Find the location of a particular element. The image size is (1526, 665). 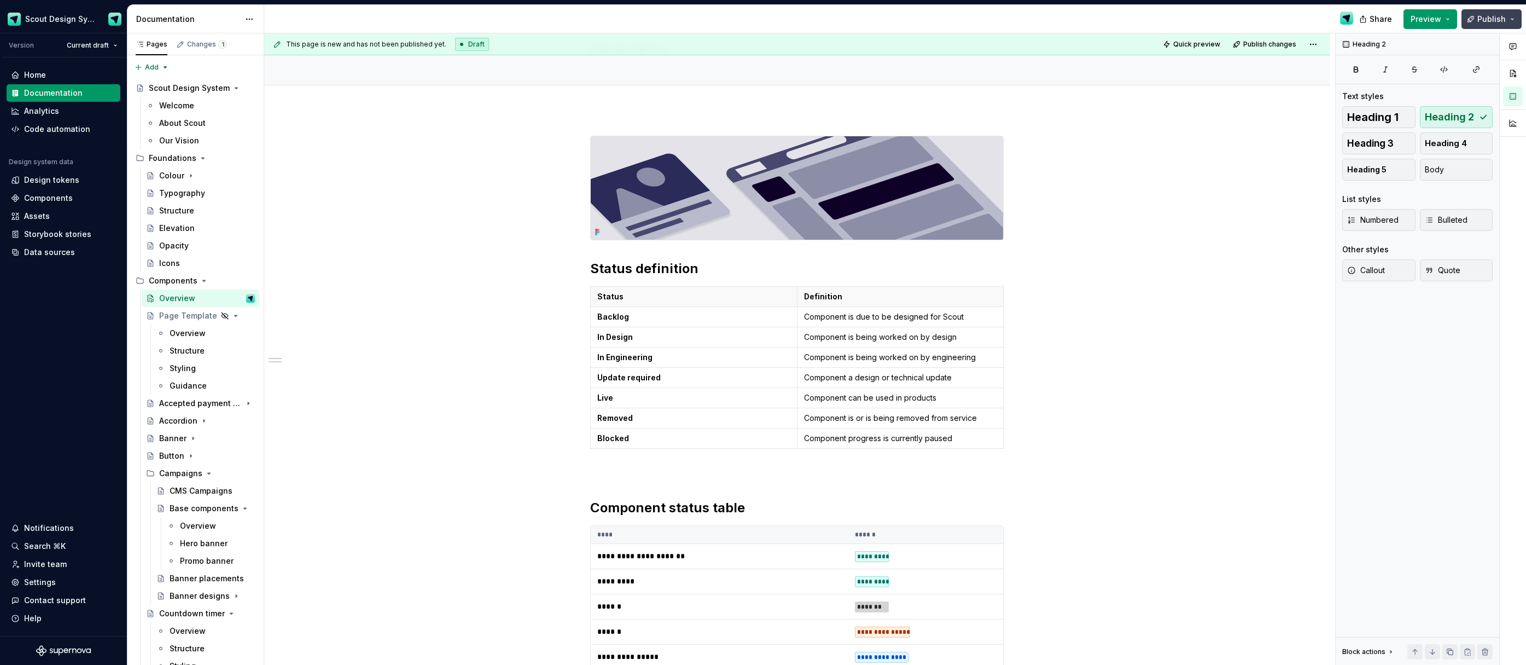

a: Design tokens is located at coordinates (63, 180).